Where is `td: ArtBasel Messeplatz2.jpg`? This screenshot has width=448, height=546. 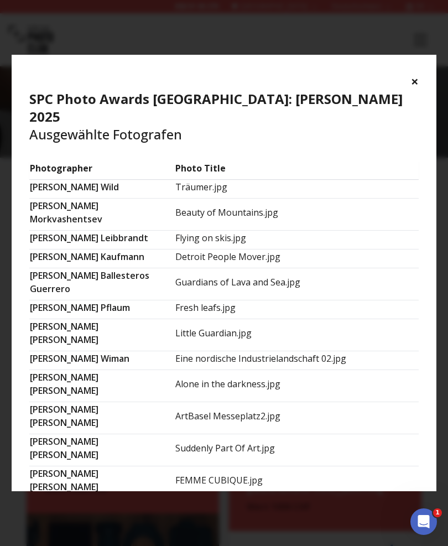
td: ArtBasel Messeplatz2.jpg is located at coordinates (297, 418).